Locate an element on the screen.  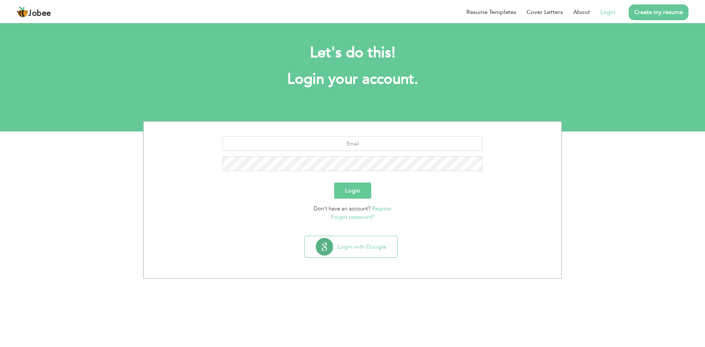
a: Jobee is located at coordinates (34, 12).